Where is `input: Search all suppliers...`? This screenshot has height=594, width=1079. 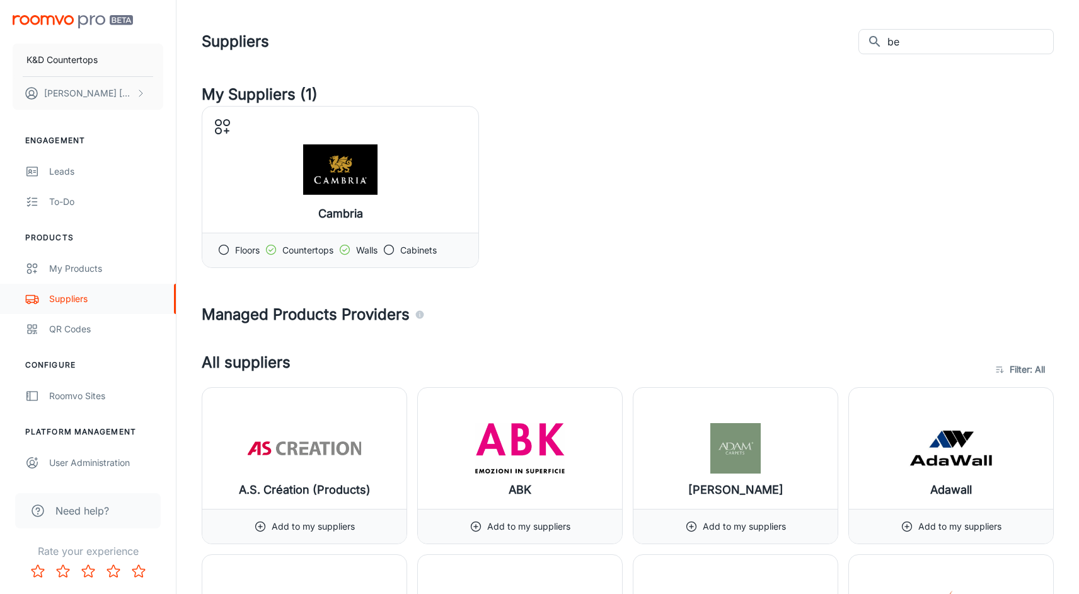
input: Search all suppliers... is located at coordinates (970, 42).